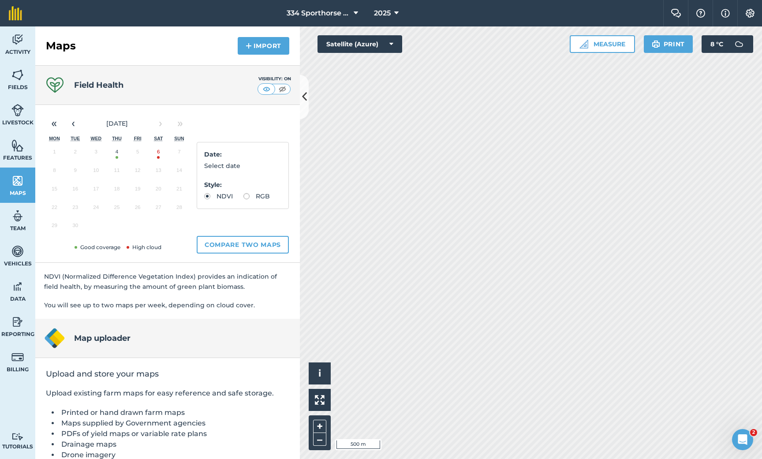 This screenshot has height=459, width=762. Describe the element at coordinates (158, 191) in the screenshot. I see `button: September 20, 2025` at that location.